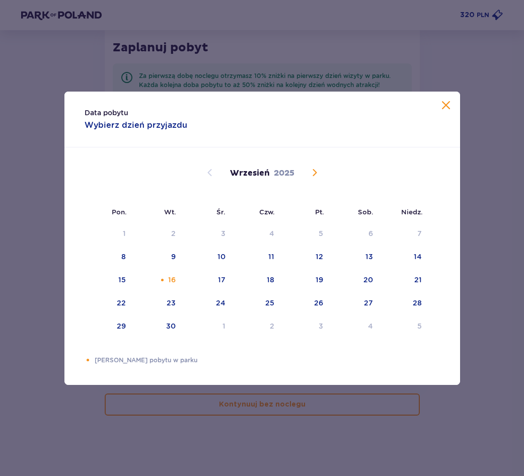 Image resolution: width=524 pixels, height=476 pixels. I want to click on div: 26, so click(319, 303).